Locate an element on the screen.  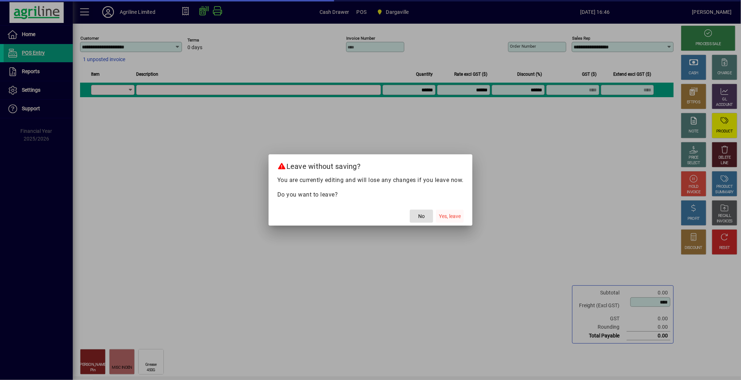
p: Do you want to leave? is located at coordinates (371, 195).